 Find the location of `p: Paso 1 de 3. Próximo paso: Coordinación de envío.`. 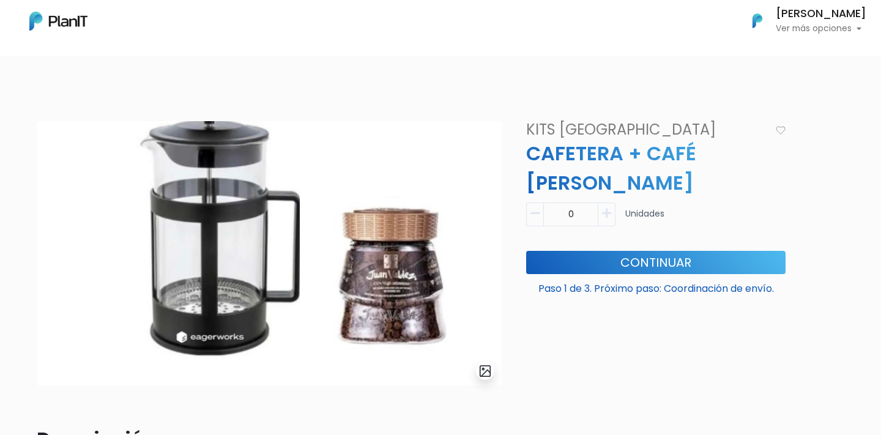

p: Paso 1 de 3. Próximo paso: Coordinación de envío. is located at coordinates (656, 286).